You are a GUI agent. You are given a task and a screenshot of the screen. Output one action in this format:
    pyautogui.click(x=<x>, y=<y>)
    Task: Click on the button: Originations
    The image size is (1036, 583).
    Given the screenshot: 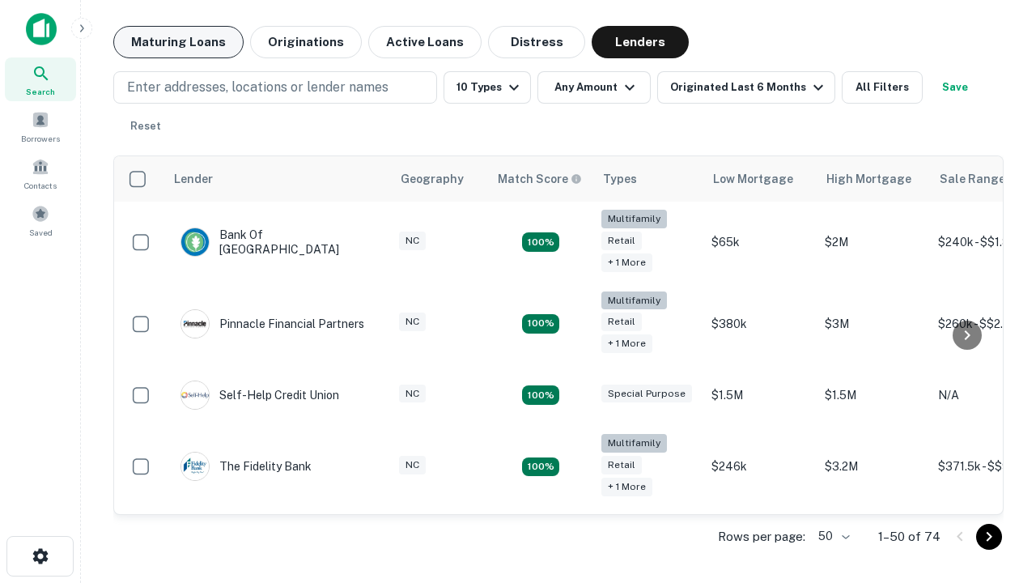 What is the action you would take?
    pyautogui.click(x=306, y=42)
    